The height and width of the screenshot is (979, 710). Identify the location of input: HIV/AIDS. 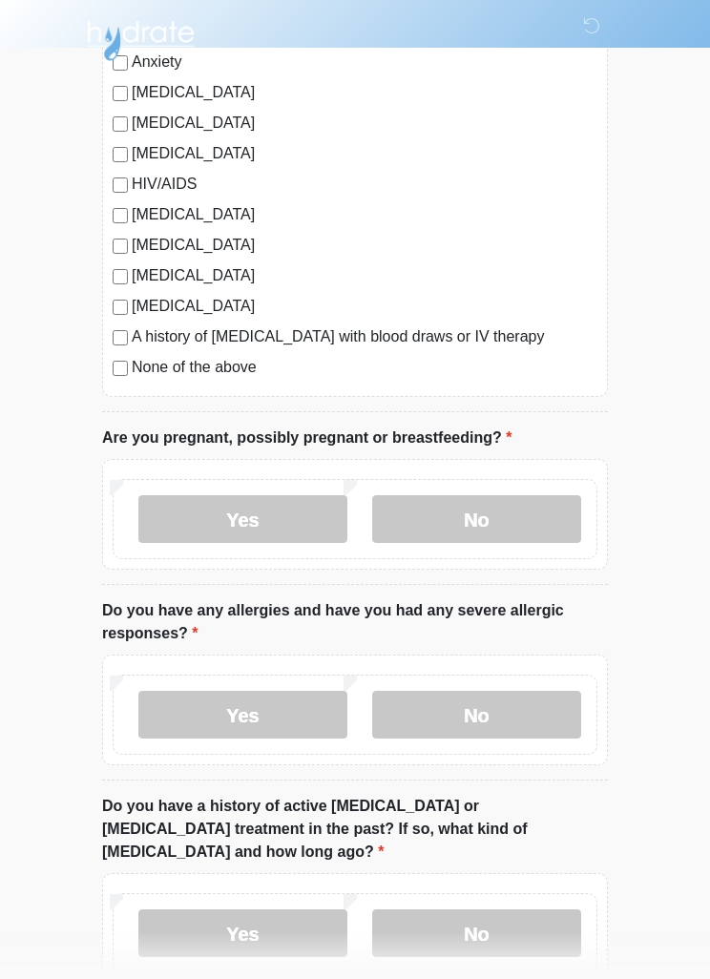
(120, 185).